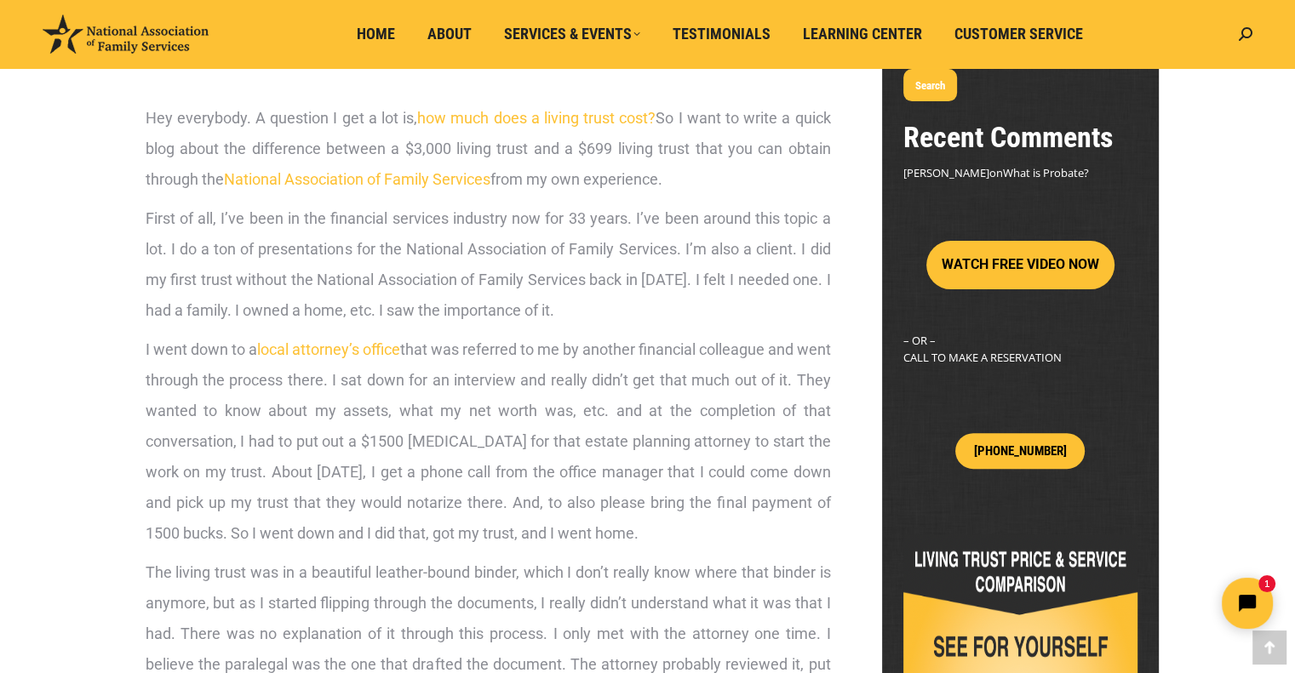  Describe the element at coordinates (125, 34) in the screenshot. I see `img: National Association of Family Services` at that location.